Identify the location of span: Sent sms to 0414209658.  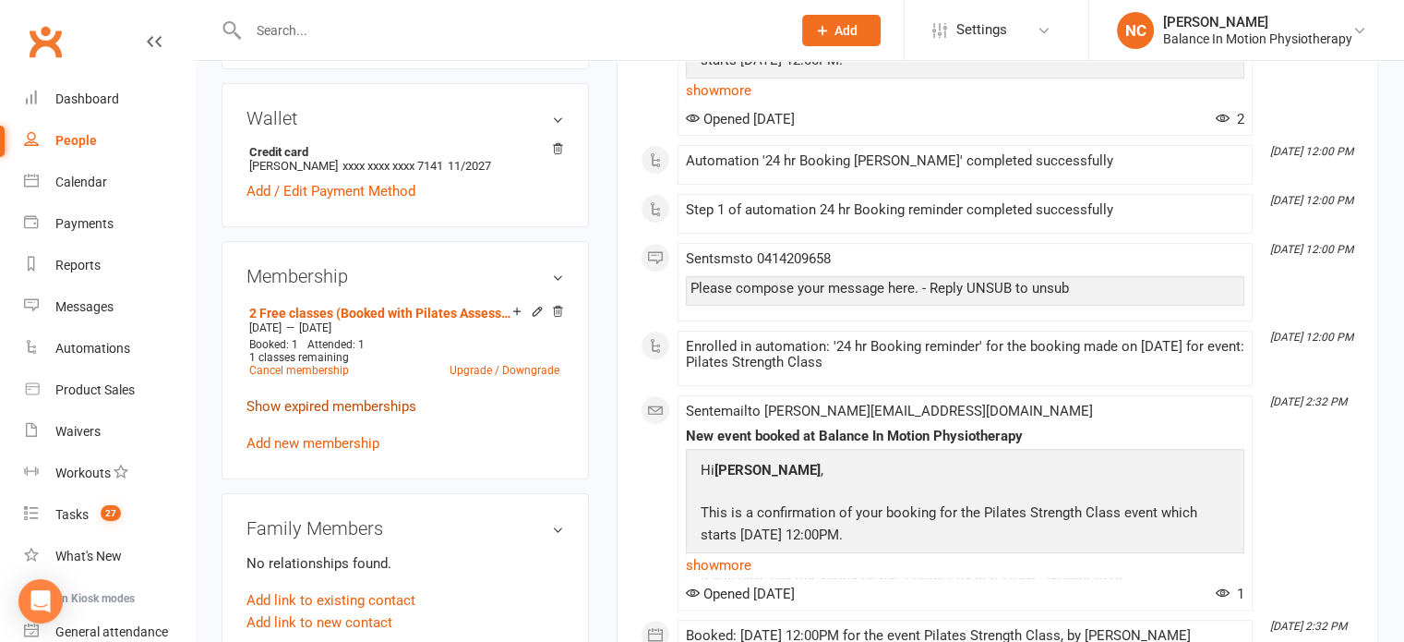
(758, 258).